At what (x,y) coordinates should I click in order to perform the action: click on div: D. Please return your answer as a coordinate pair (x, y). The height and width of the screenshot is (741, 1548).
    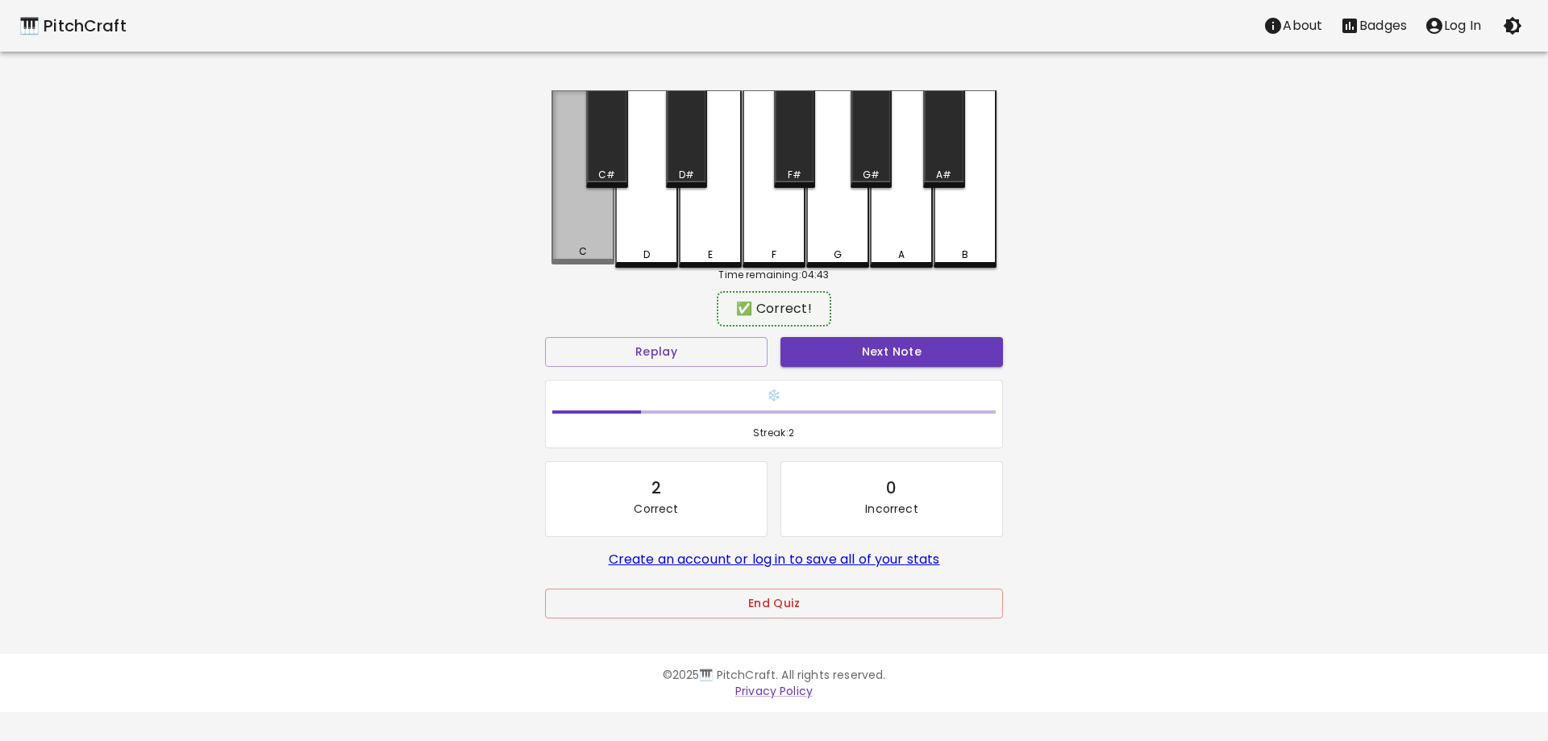
    Looking at the image, I should click on (646, 255).